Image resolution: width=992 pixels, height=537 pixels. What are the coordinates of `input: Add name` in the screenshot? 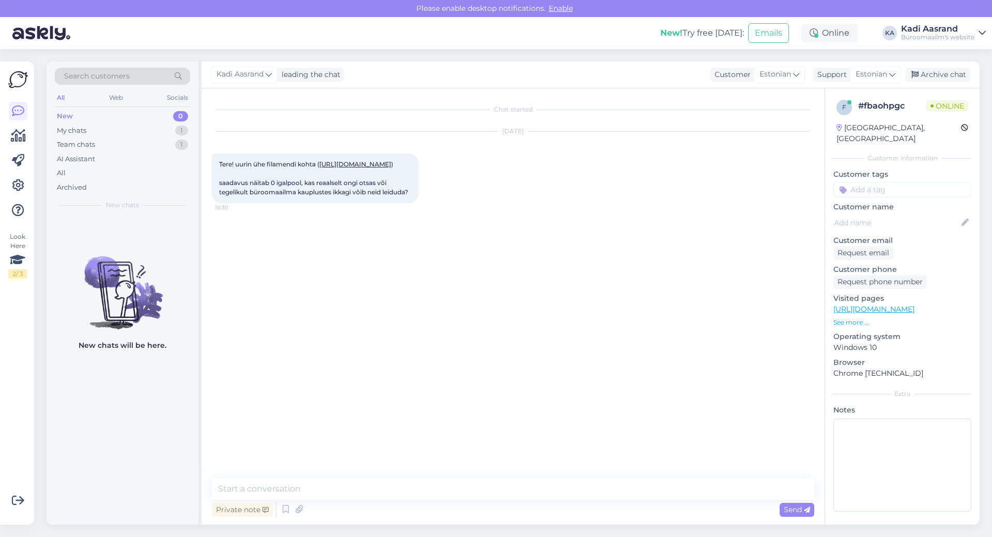 It's located at (896, 223).